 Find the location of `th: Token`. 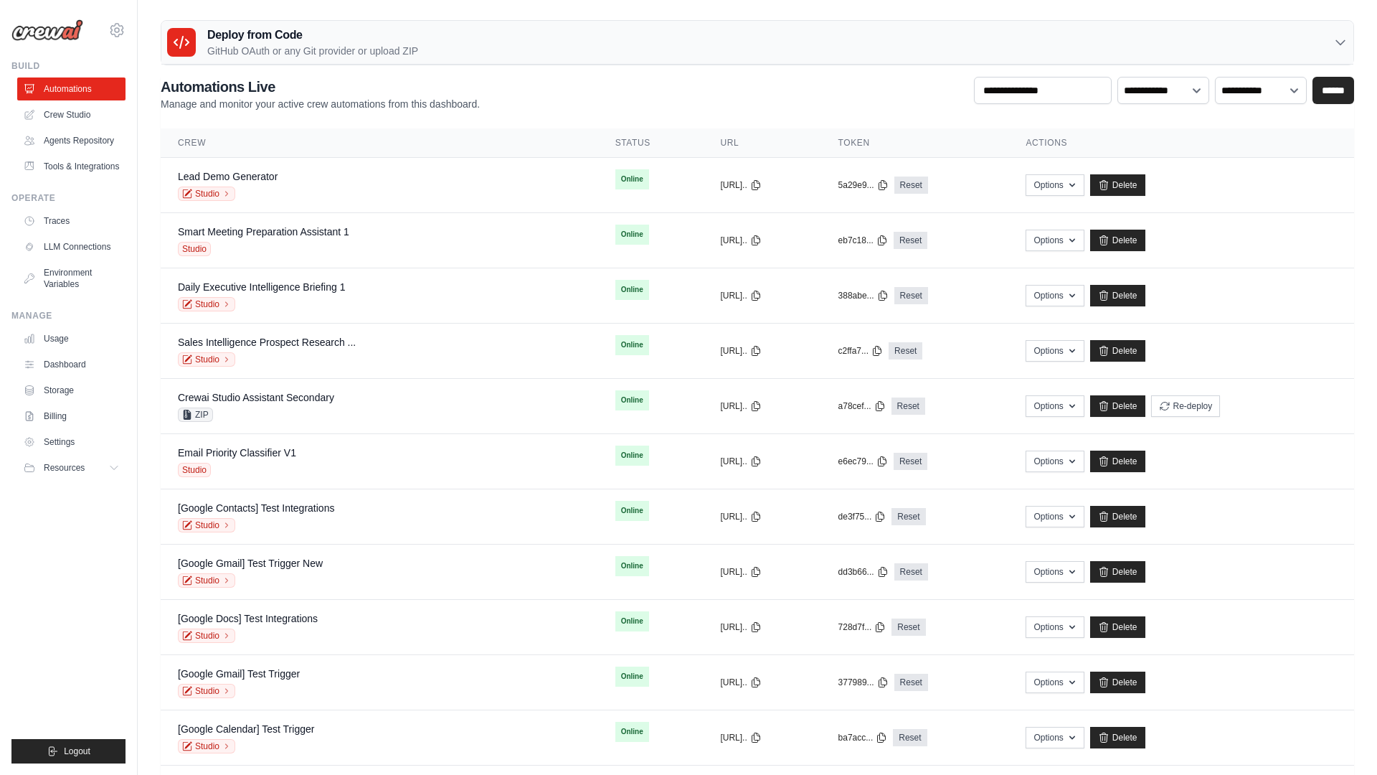

th: Token is located at coordinates (915, 143).